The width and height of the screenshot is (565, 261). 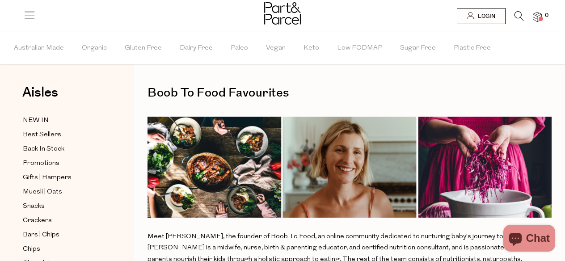 I want to click on a: Aisles, so click(x=40, y=97).